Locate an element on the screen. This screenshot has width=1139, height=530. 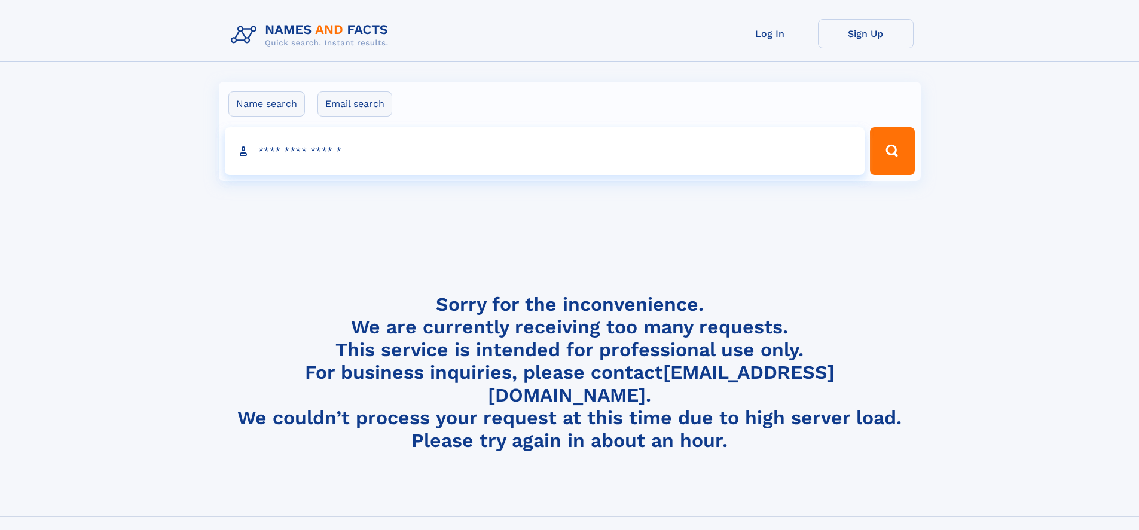
label: Name search is located at coordinates (267, 104).